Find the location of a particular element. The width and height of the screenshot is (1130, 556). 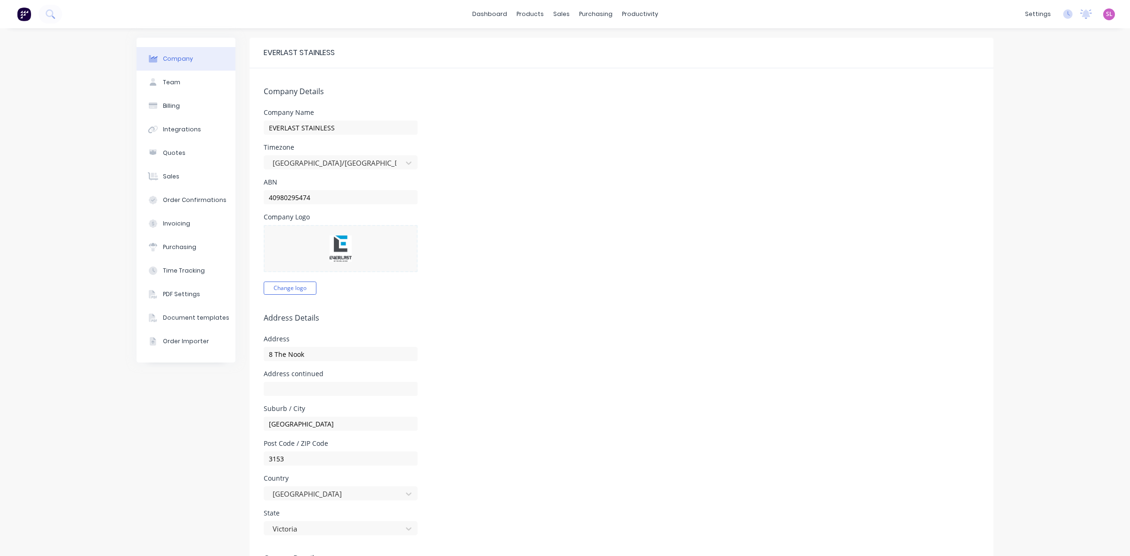

button: Company is located at coordinates (186, 59).